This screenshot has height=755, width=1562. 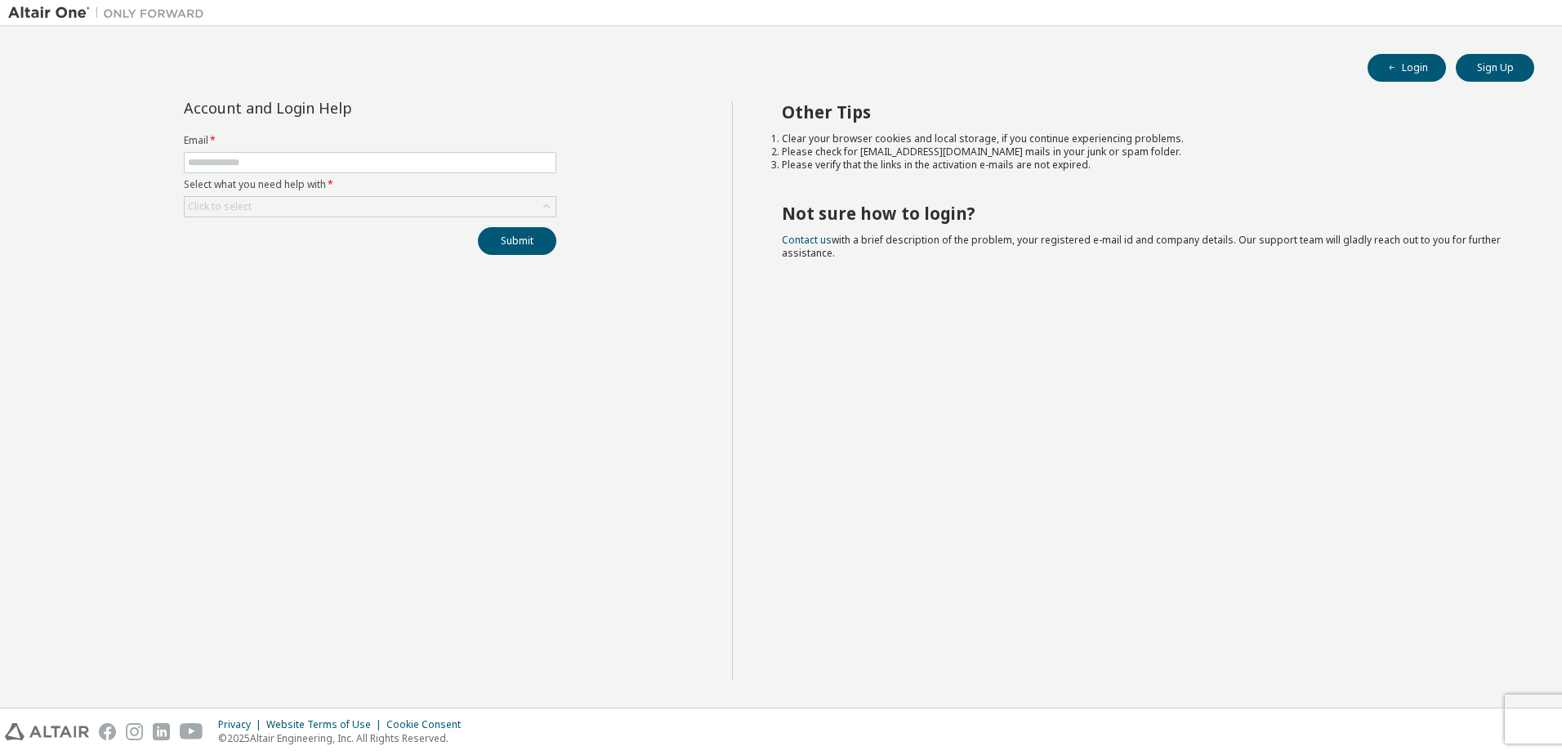 What do you see at coordinates (1144, 213) in the screenshot?
I see `h2: Not sure how to login?` at bounding box center [1144, 213].